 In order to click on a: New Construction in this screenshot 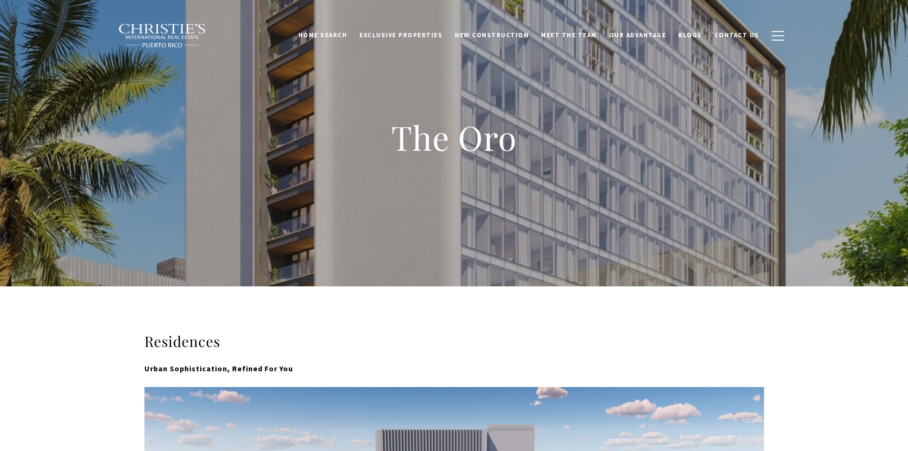, I will do `click(492, 35)`.